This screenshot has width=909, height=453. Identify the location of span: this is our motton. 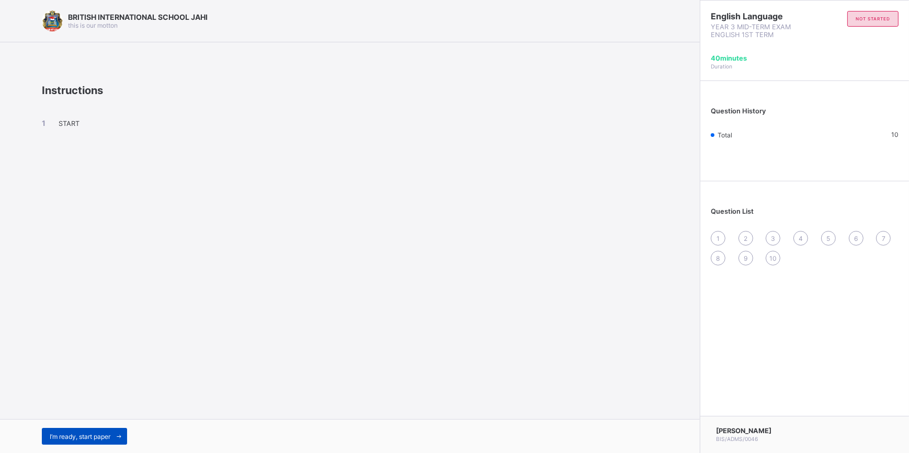
(93, 25).